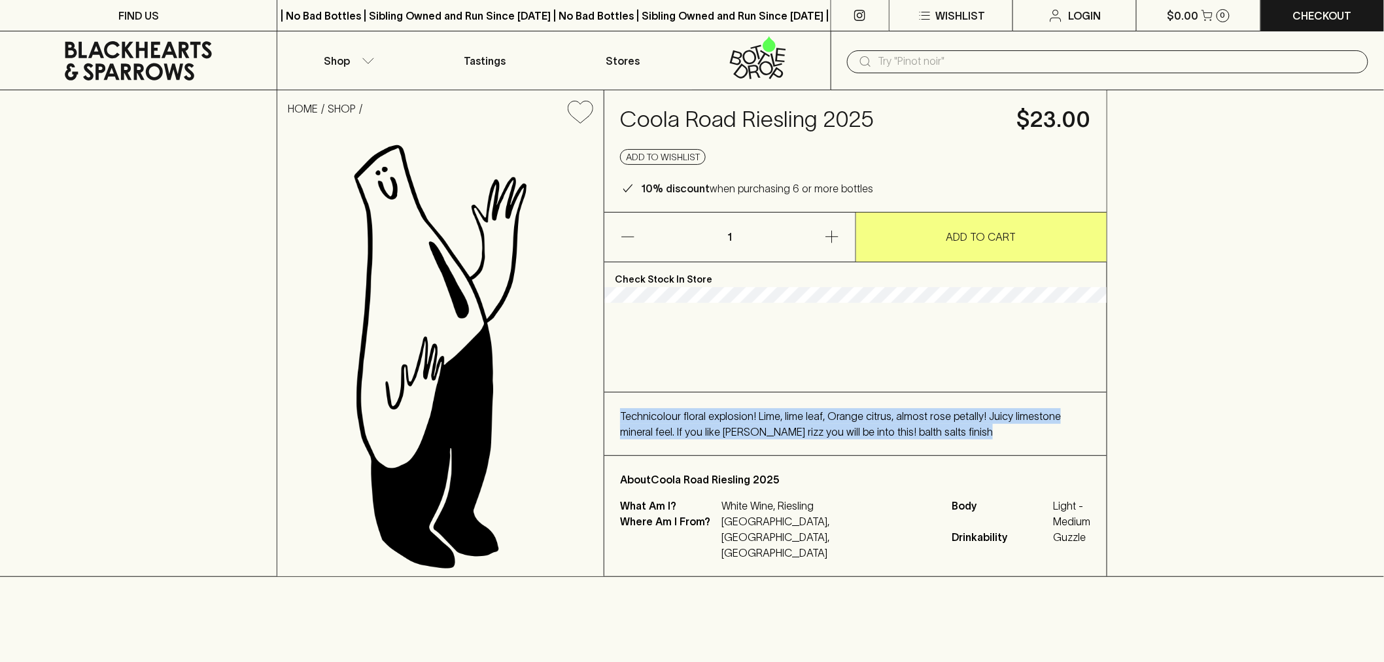 The height and width of the screenshot is (662, 1384). What do you see at coordinates (623, 61) in the screenshot?
I see `p: Stores` at bounding box center [623, 61].